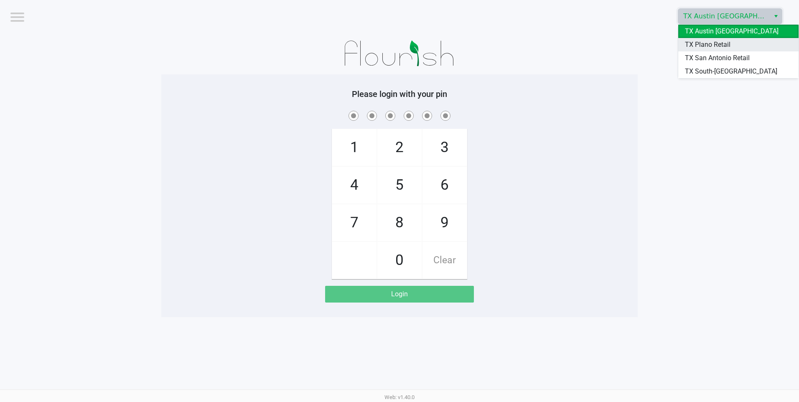 The height and width of the screenshot is (402, 799). What do you see at coordinates (445, 148) in the screenshot?
I see `span: 3` at bounding box center [445, 148].